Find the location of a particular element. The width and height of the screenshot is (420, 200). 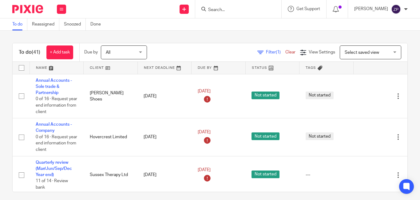

img: svg%3E is located at coordinates (396, 9).